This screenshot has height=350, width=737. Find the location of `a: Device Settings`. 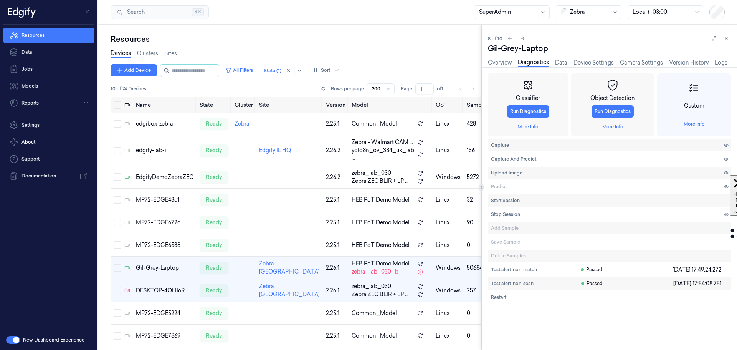

a: Device Settings is located at coordinates (594, 63).